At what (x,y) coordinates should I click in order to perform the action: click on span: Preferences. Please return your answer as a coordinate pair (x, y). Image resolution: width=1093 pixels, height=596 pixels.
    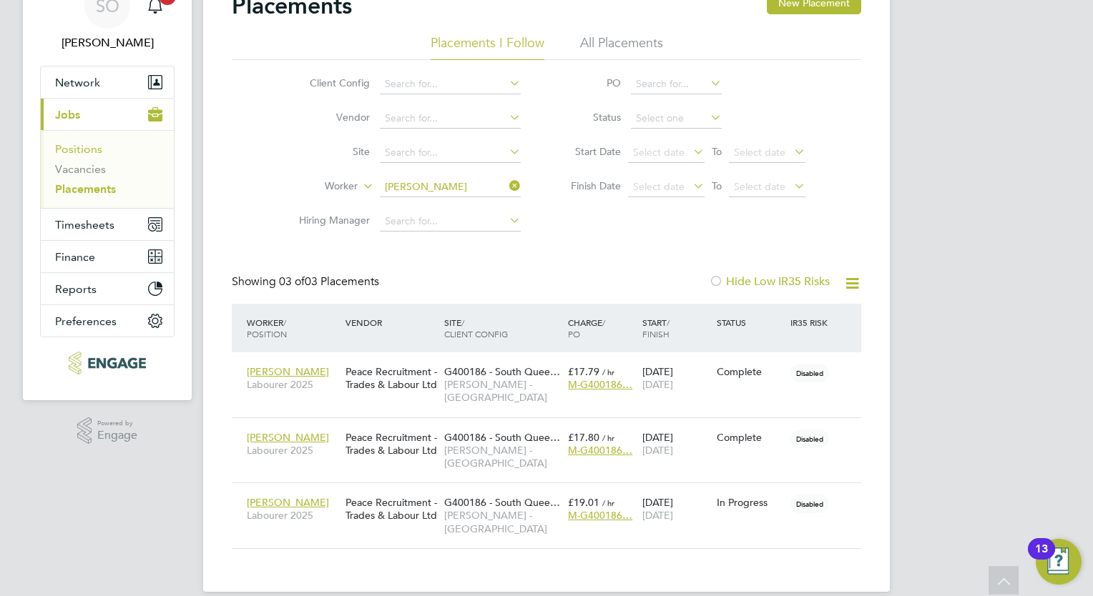
    Looking at the image, I should click on (86, 321).